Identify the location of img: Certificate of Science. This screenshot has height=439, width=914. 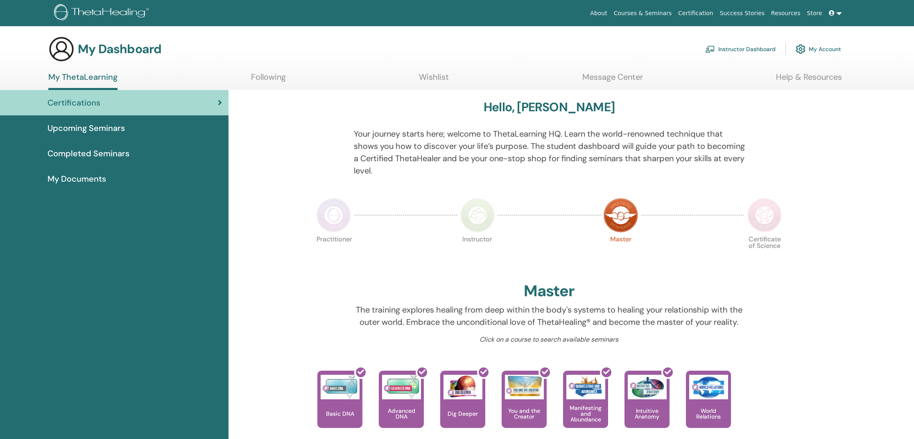
(764, 215).